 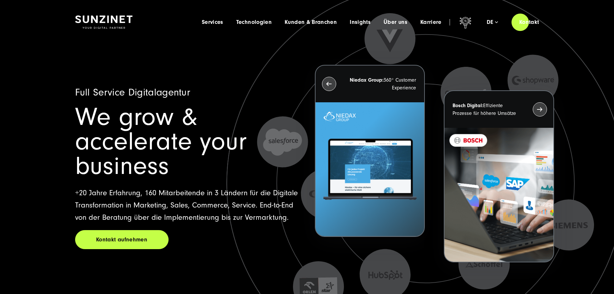 I want to click on p: +20 Jahre Erfahrung, 160 Mitarbeitende in 3 Ländern für die Digitale Transformation in Marketing,..., so click(x=187, y=205).